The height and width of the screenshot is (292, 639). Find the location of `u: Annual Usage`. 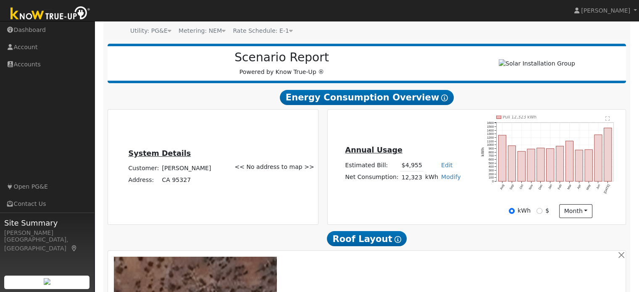

u: Annual Usage is located at coordinates (373, 150).